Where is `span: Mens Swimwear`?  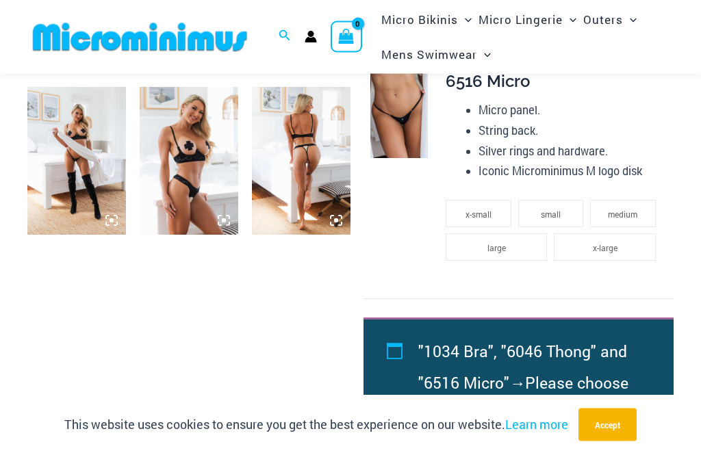 span: Mens Swimwear is located at coordinates (429, 54).